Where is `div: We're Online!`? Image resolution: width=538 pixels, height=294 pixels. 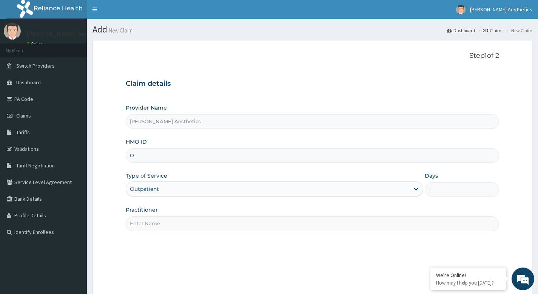 div: We're Online! is located at coordinates (468, 275).